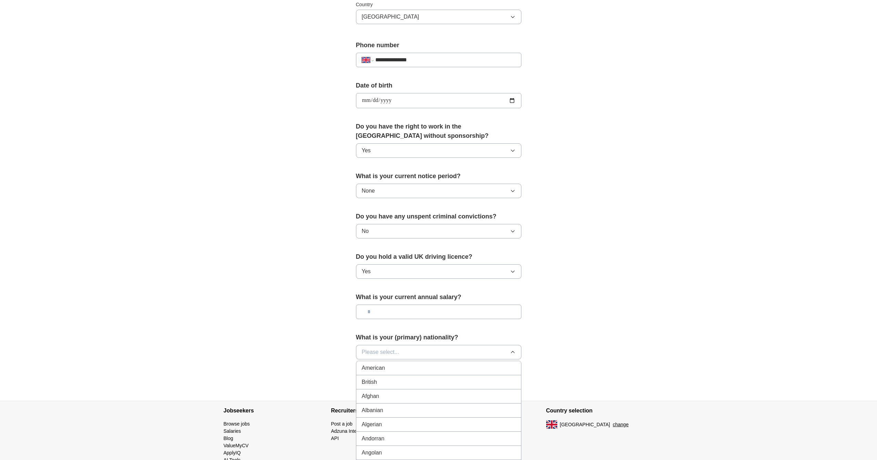 The height and width of the screenshot is (460, 877). What do you see at coordinates (335, 438) in the screenshot?
I see `a: API` at bounding box center [335, 438].